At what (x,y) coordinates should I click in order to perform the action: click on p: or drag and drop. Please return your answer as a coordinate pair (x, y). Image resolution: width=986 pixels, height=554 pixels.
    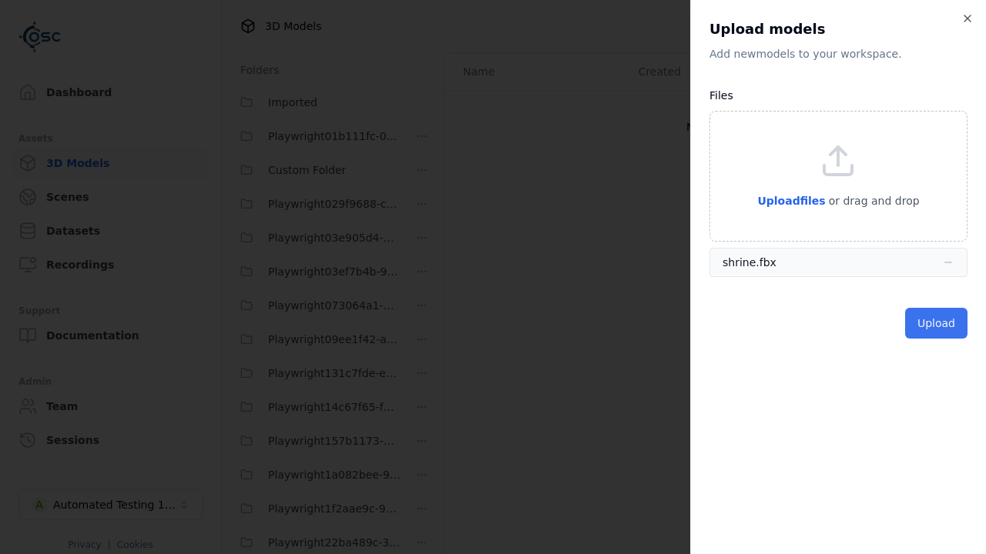
    Looking at the image, I should click on (872, 201).